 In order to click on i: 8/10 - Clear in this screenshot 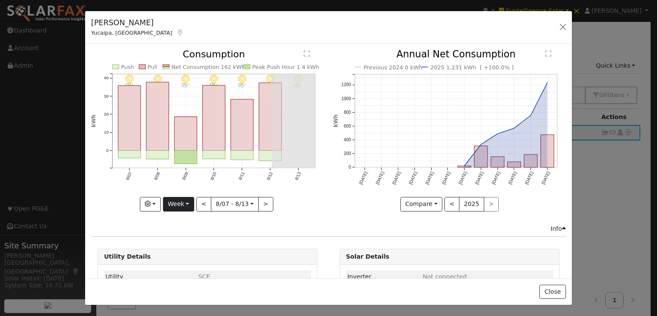, I will do `click(214, 79)`.